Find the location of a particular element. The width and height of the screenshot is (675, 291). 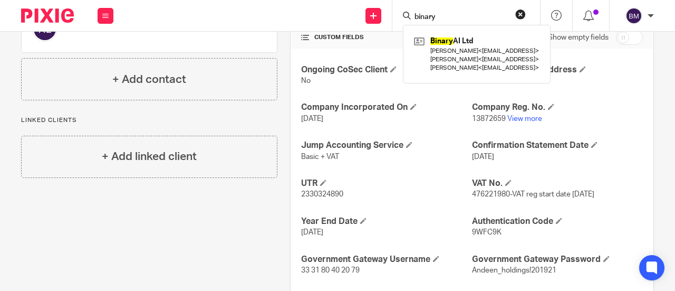

h4: Authentication Code is located at coordinates (558, 221).